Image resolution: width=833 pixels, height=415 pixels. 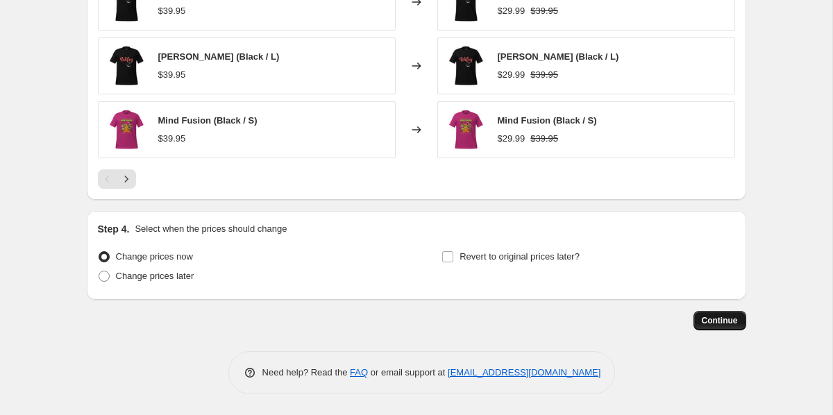 What do you see at coordinates (117, 179) in the screenshot?
I see `nav: Pagination` at bounding box center [117, 179].